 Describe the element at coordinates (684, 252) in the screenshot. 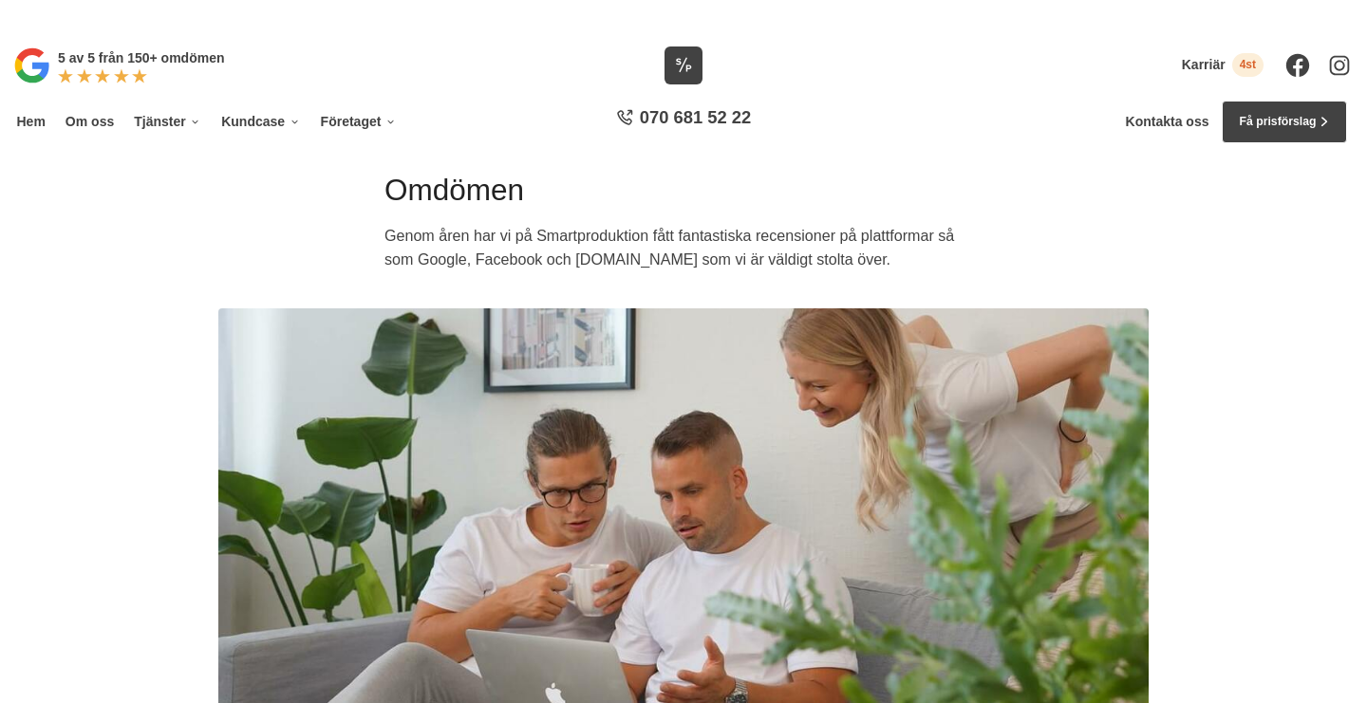

I see `p: Genom åren har vi på Smartproduktion fått fantastiska recensioner på plattformar så som Google, F...` at that location.